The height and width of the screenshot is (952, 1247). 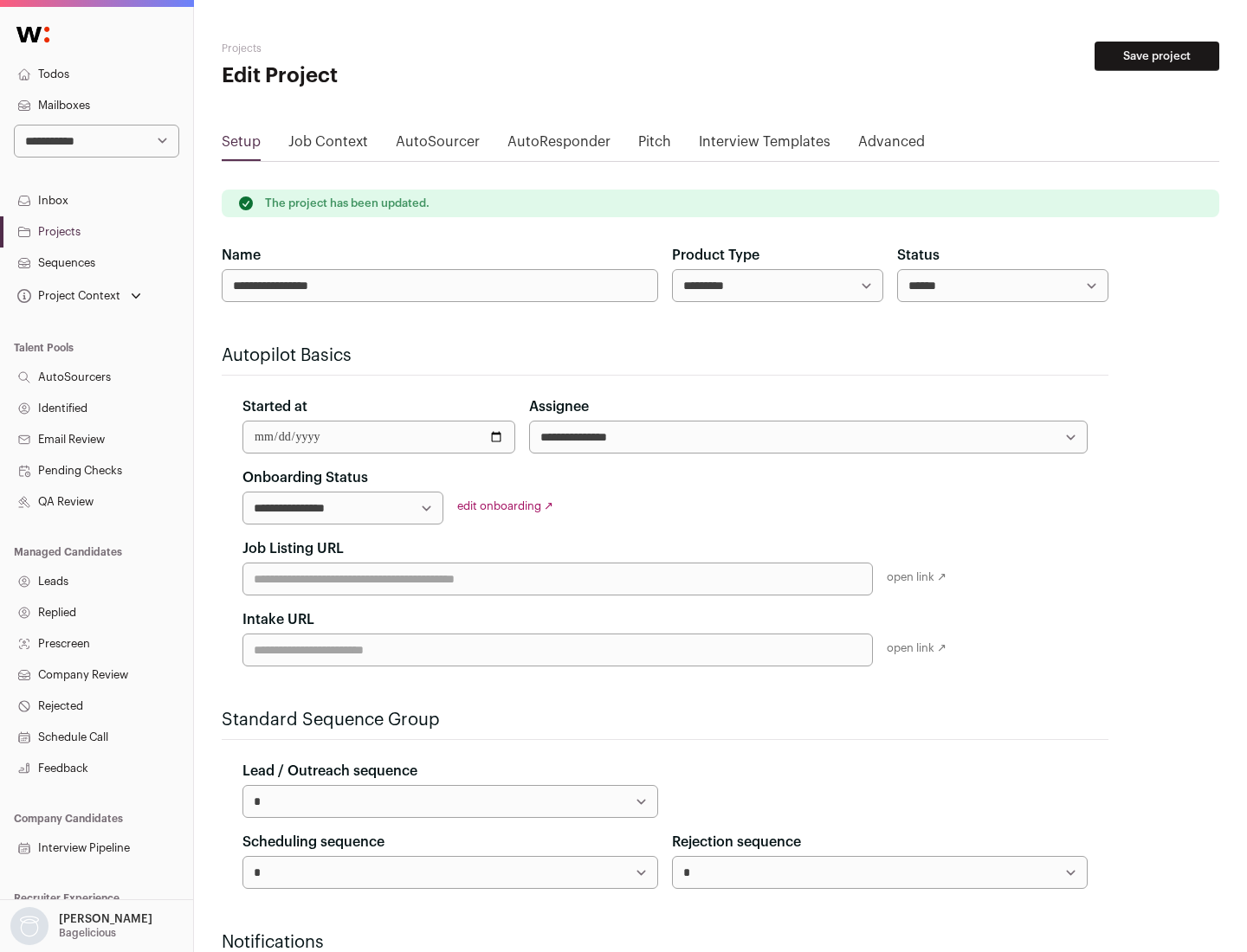 I want to click on div: Project Context, so click(x=67, y=296).